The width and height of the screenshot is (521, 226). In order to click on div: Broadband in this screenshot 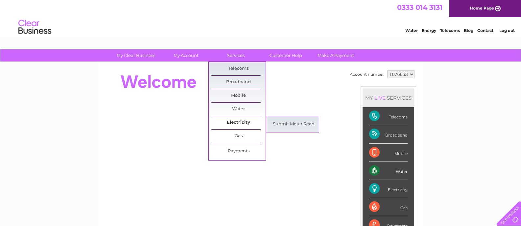, I will do `click(388, 134)`.